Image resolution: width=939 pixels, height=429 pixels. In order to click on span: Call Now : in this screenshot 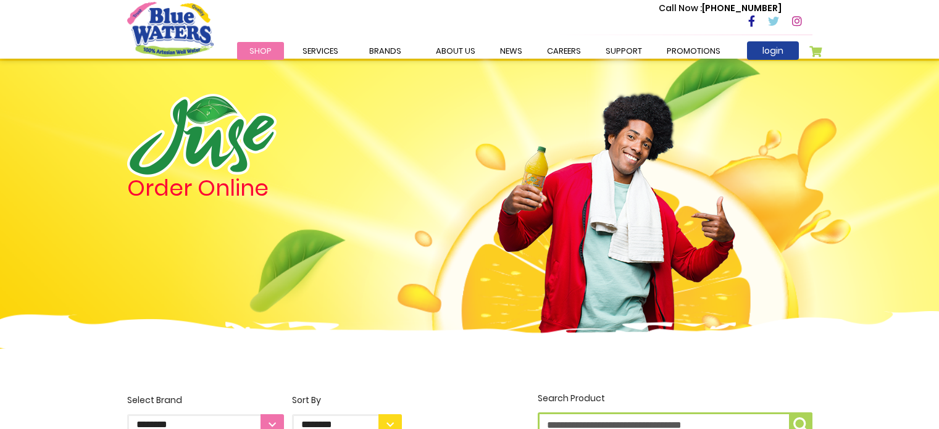, I will do `click(681, 8)`.